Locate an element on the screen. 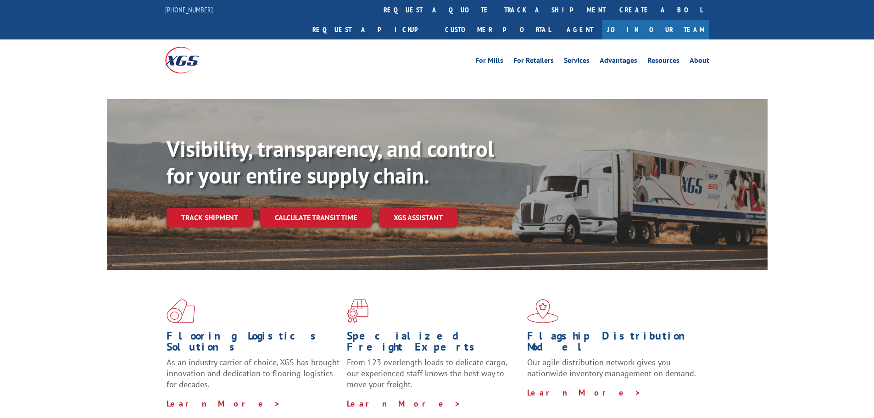 This screenshot has height=418, width=874. a: About is located at coordinates (699, 62).